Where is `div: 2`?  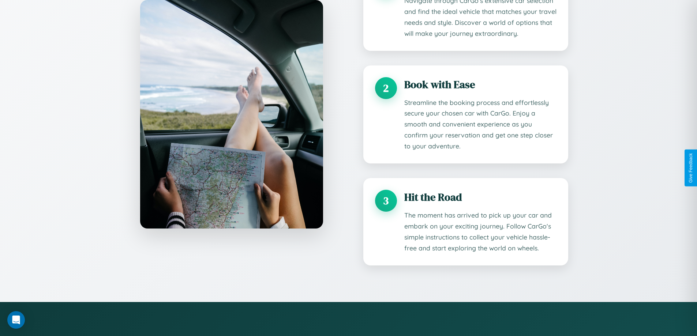
div: 2 is located at coordinates (386, 88).